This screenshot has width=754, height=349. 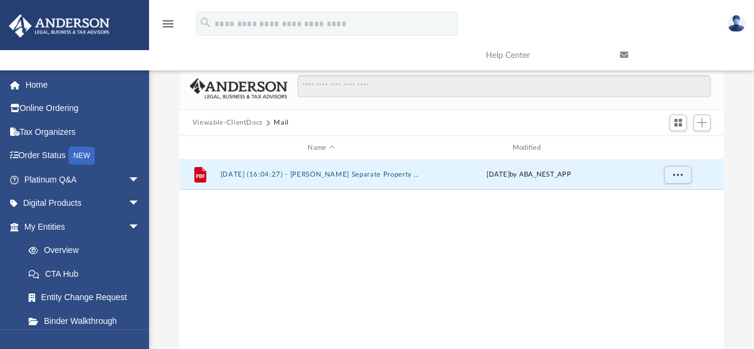 What do you see at coordinates (736, 23) in the screenshot?
I see `img: User Pic` at bounding box center [736, 23].